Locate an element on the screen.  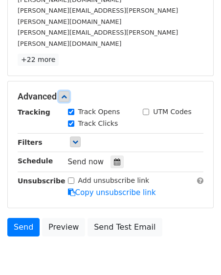
a: Send is located at coordinates (23, 228).